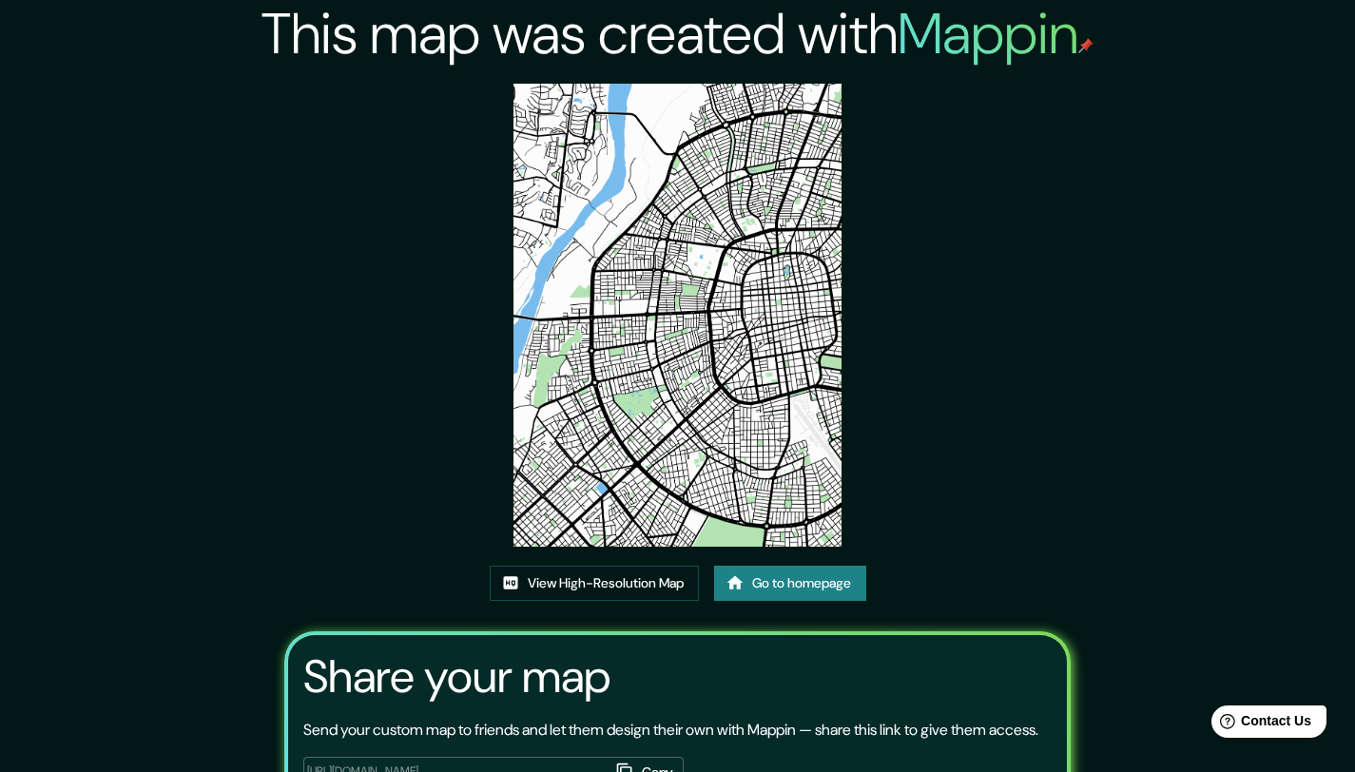 Image resolution: width=1355 pixels, height=772 pixels. What do you see at coordinates (1086, 46) in the screenshot?
I see `img: mappin-pin` at bounding box center [1086, 46].